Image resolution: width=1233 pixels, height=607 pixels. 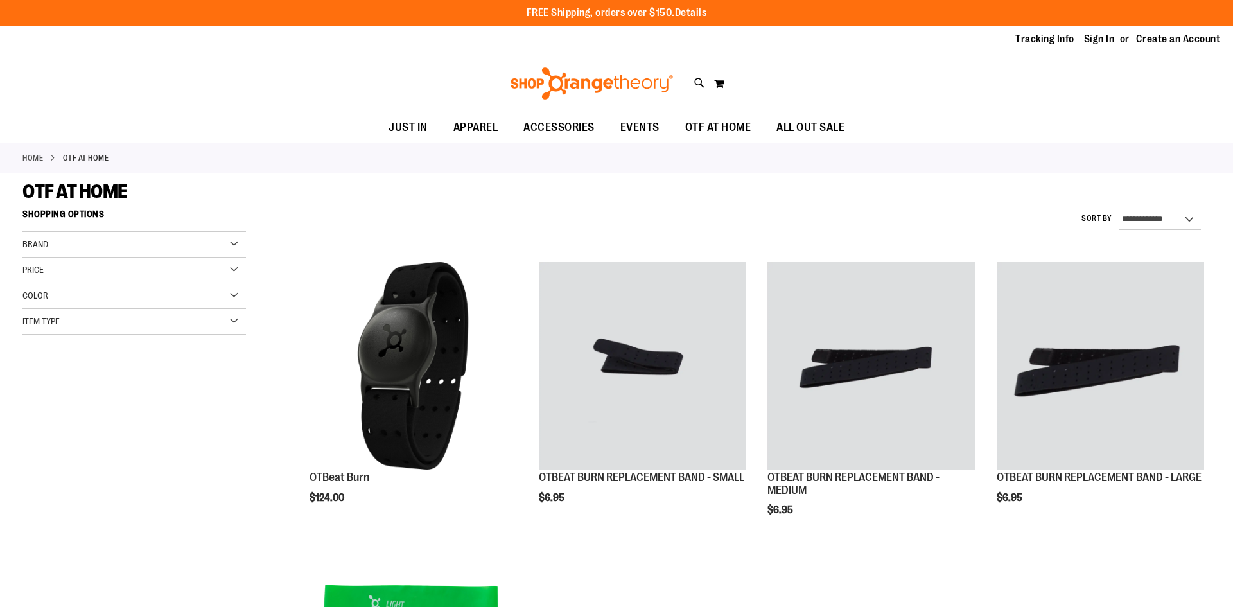 I want to click on span: Color, so click(x=35, y=295).